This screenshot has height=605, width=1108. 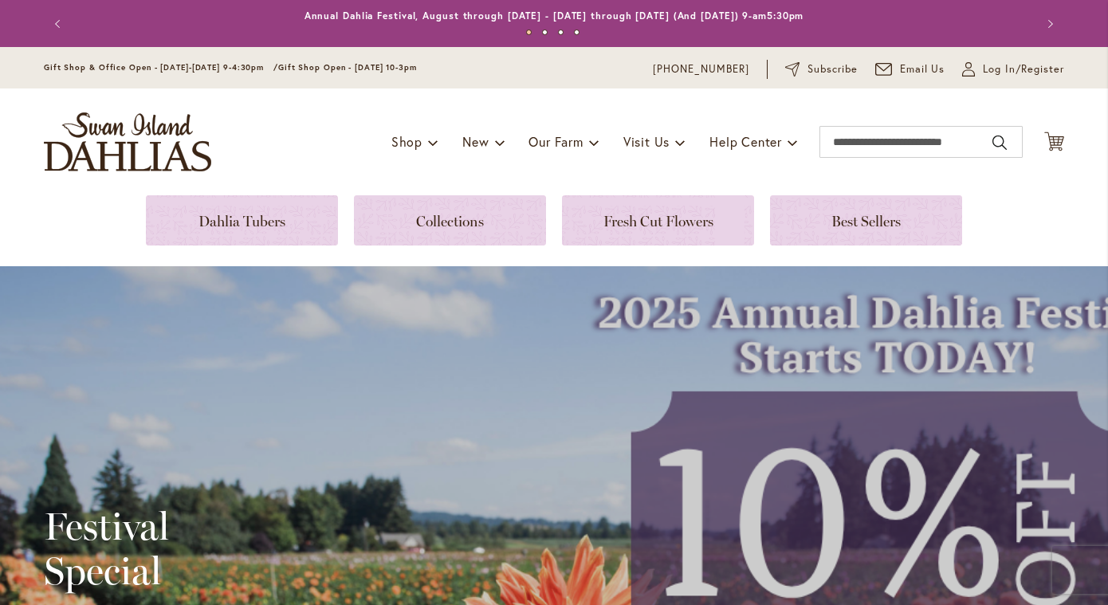 What do you see at coordinates (60, 24) in the screenshot?
I see `button: Previous` at bounding box center [60, 24].